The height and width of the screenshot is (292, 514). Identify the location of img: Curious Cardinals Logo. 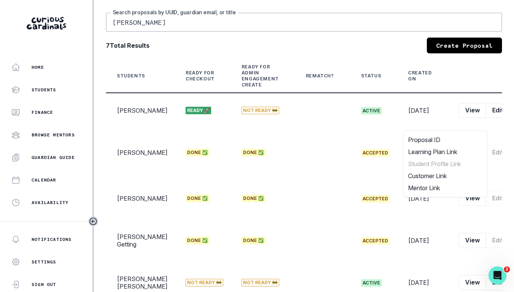
(46, 23).